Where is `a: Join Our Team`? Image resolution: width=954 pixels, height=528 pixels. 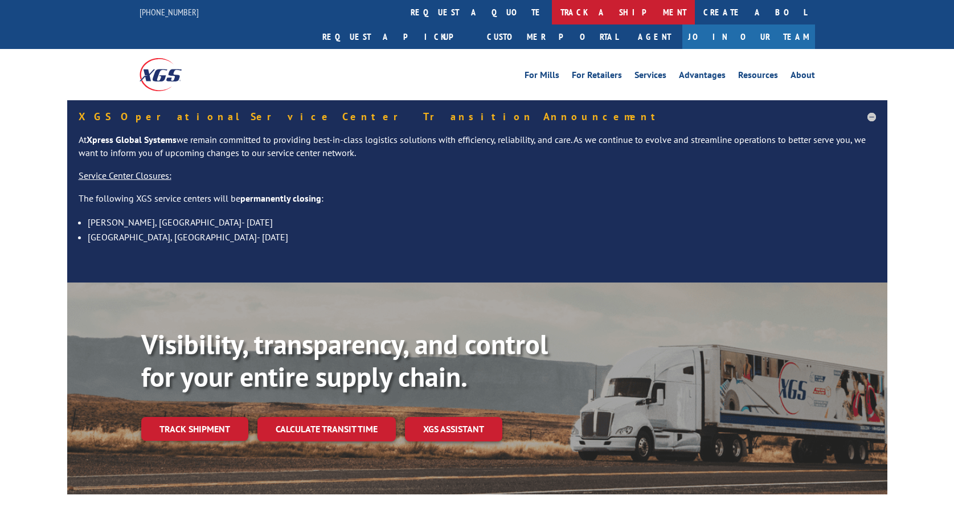 a: Join Our Team is located at coordinates (749, 36).